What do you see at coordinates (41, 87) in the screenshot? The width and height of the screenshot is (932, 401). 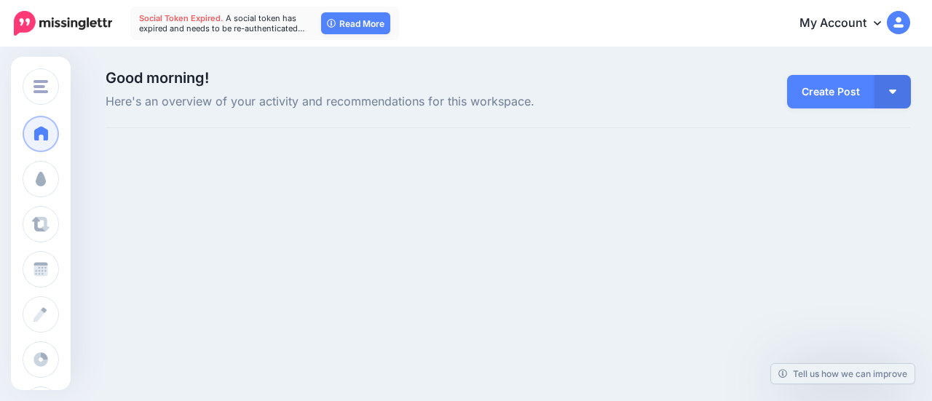 I see `img: menu.png` at bounding box center [41, 87].